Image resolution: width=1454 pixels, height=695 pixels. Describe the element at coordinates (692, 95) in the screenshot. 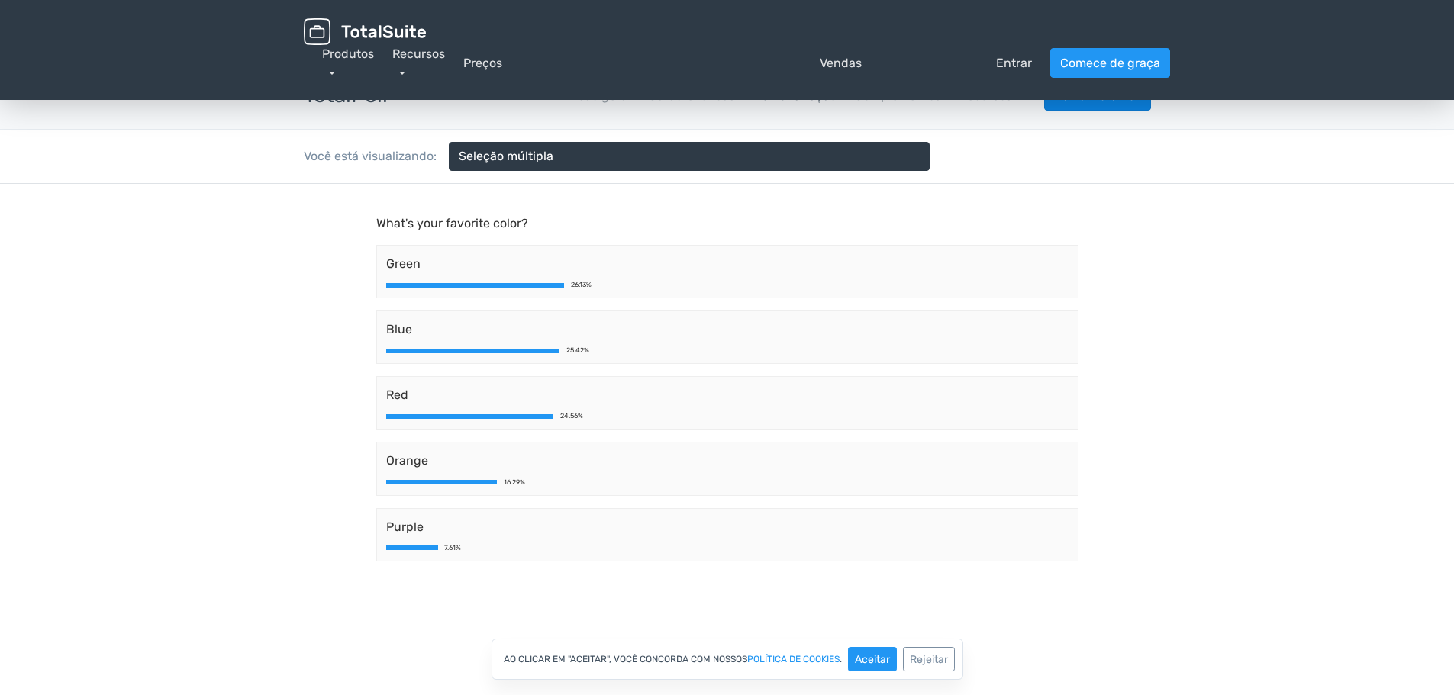

I see `font: Características` at that location.